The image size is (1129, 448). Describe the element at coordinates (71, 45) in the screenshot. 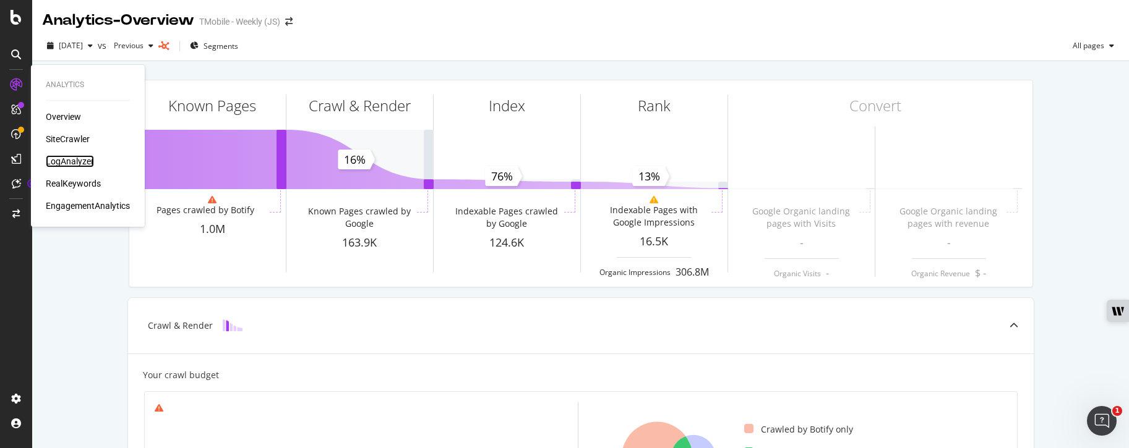

I see `span: 2025 Aug. 15th` at that location.